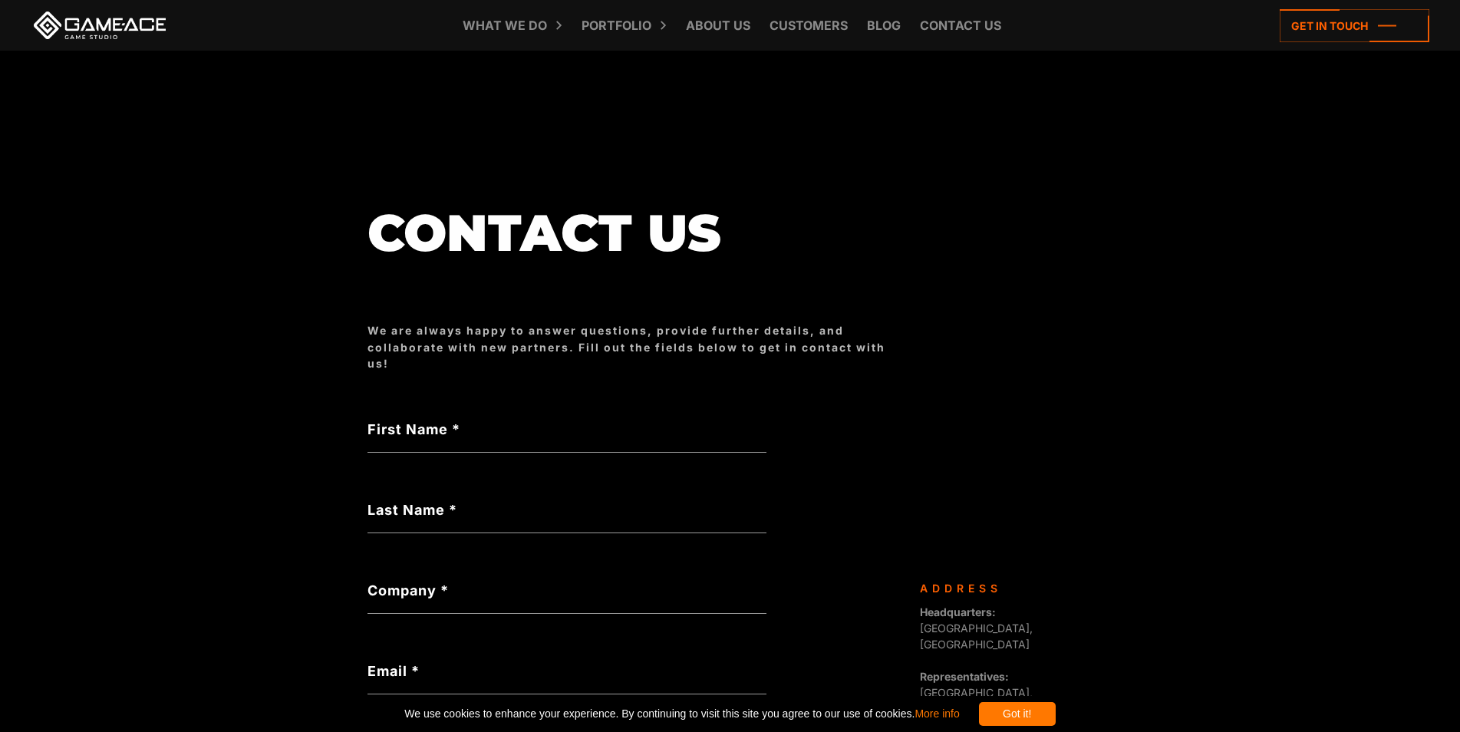 The image size is (1460, 732). What do you see at coordinates (636, 347) in the screenshot?
I see `div: We are always happy to answer questions, provide further details, and collaborate with new partne...` at bounding box center [636, 347].